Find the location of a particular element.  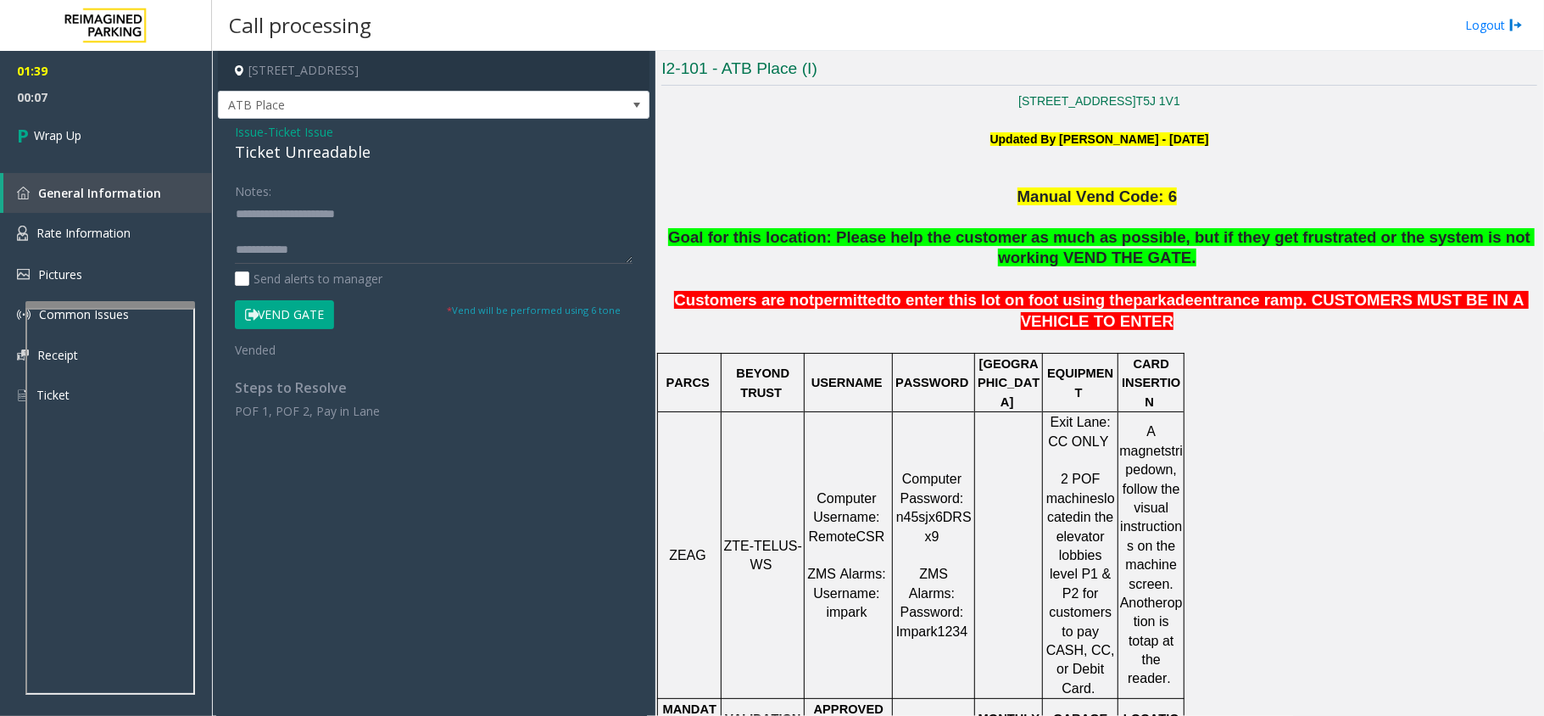

span: Exit Lane: CC ONLY is located at coordinates (1082, 431).